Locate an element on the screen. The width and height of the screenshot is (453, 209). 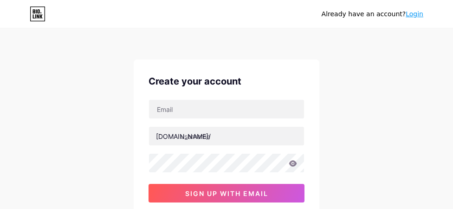
div: Create your account is located at coordinates (226, 81).